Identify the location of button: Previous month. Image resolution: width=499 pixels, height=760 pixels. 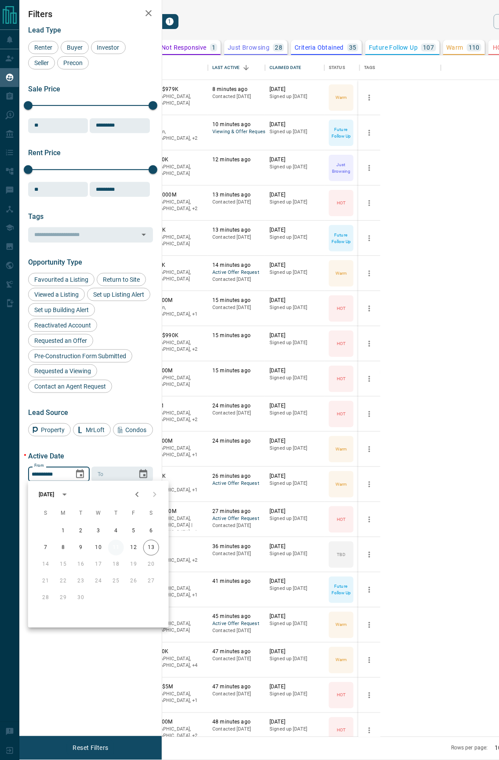
(137, 494).